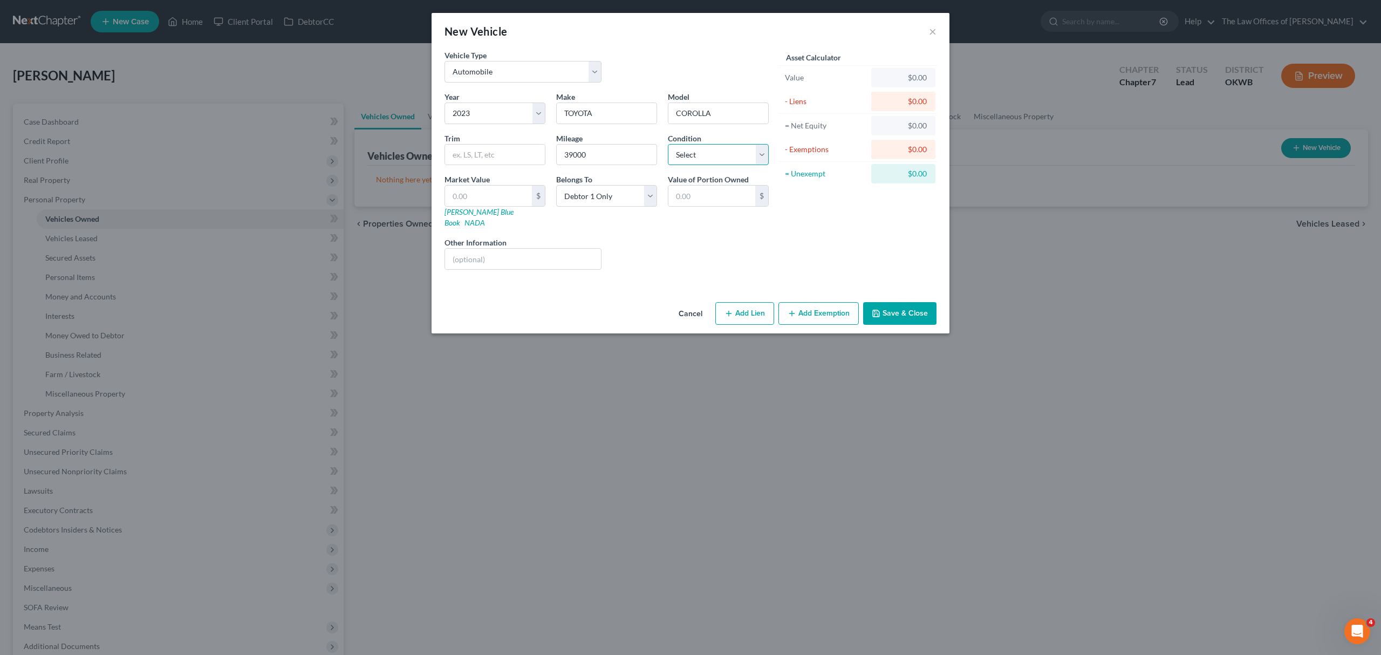 The height and width of the screenshot is (655, 1381). Describe the element at coordinates (679, 97) in the screenshot. I see `label: Model` at that location.